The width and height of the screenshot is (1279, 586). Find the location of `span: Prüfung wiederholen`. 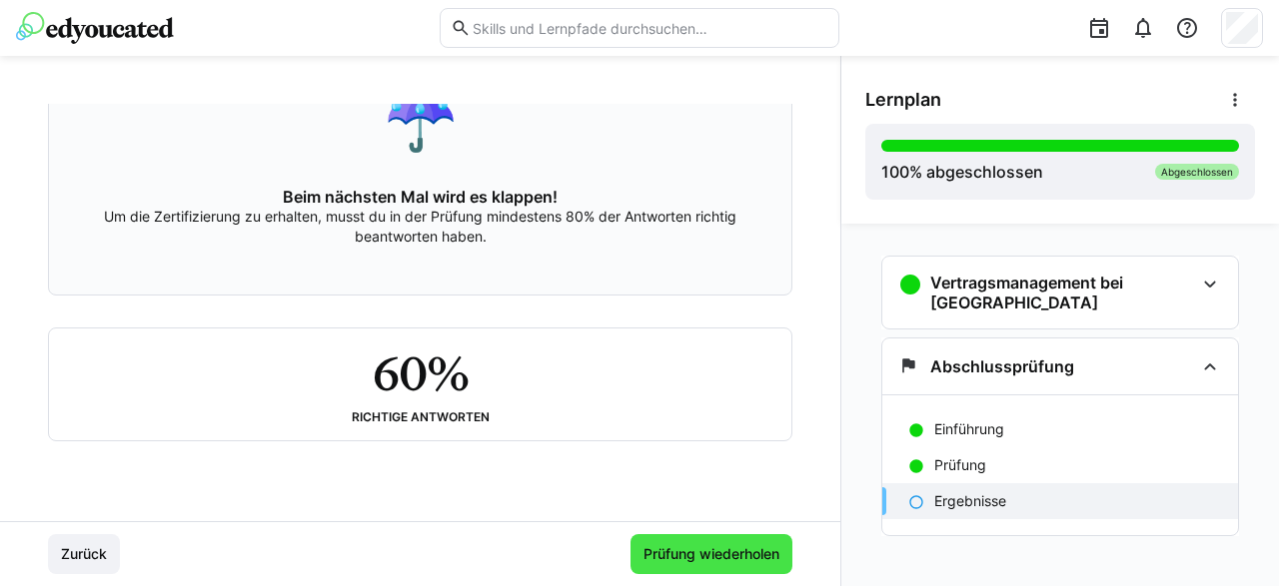

span: Prüfung wiederholen is located at coordinates (711, 554).